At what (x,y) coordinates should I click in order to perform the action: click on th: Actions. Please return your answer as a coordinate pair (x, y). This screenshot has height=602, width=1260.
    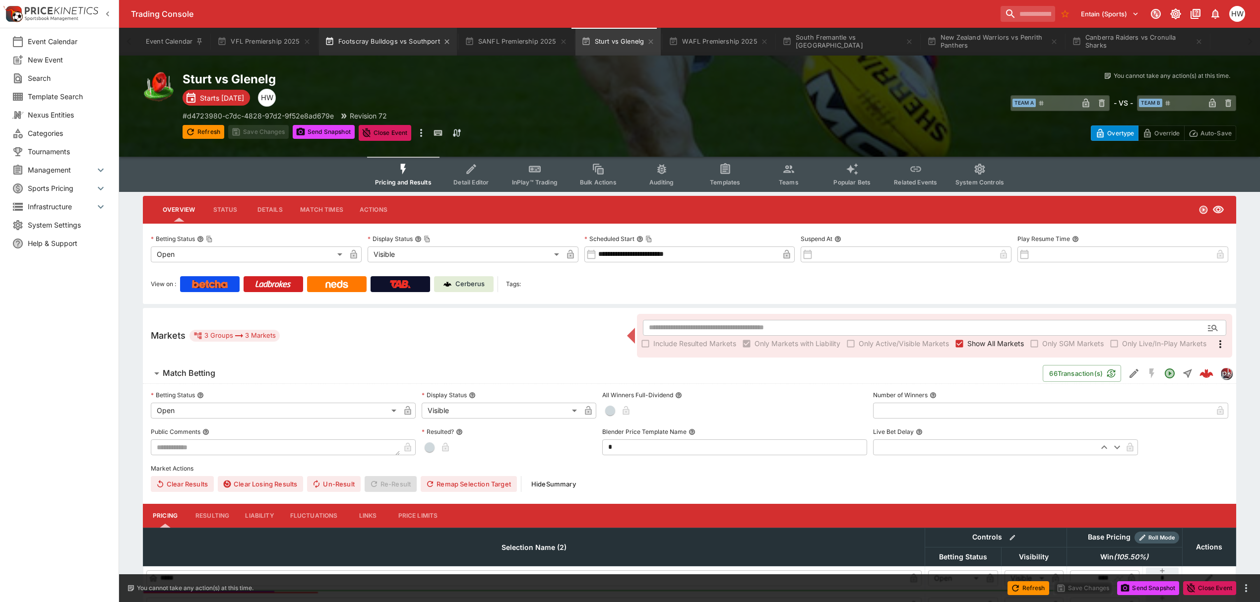
    Looking at the image, I should click on (1209, 547).